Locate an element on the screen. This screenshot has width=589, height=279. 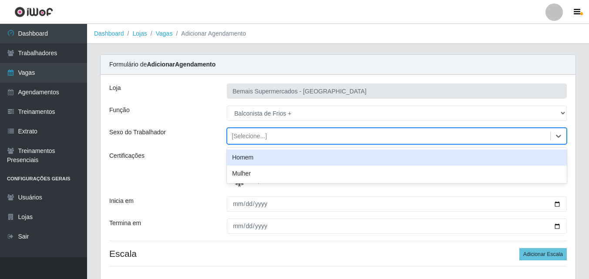
label: Sexo do Trabalhador is located at coordinates (138, 132).